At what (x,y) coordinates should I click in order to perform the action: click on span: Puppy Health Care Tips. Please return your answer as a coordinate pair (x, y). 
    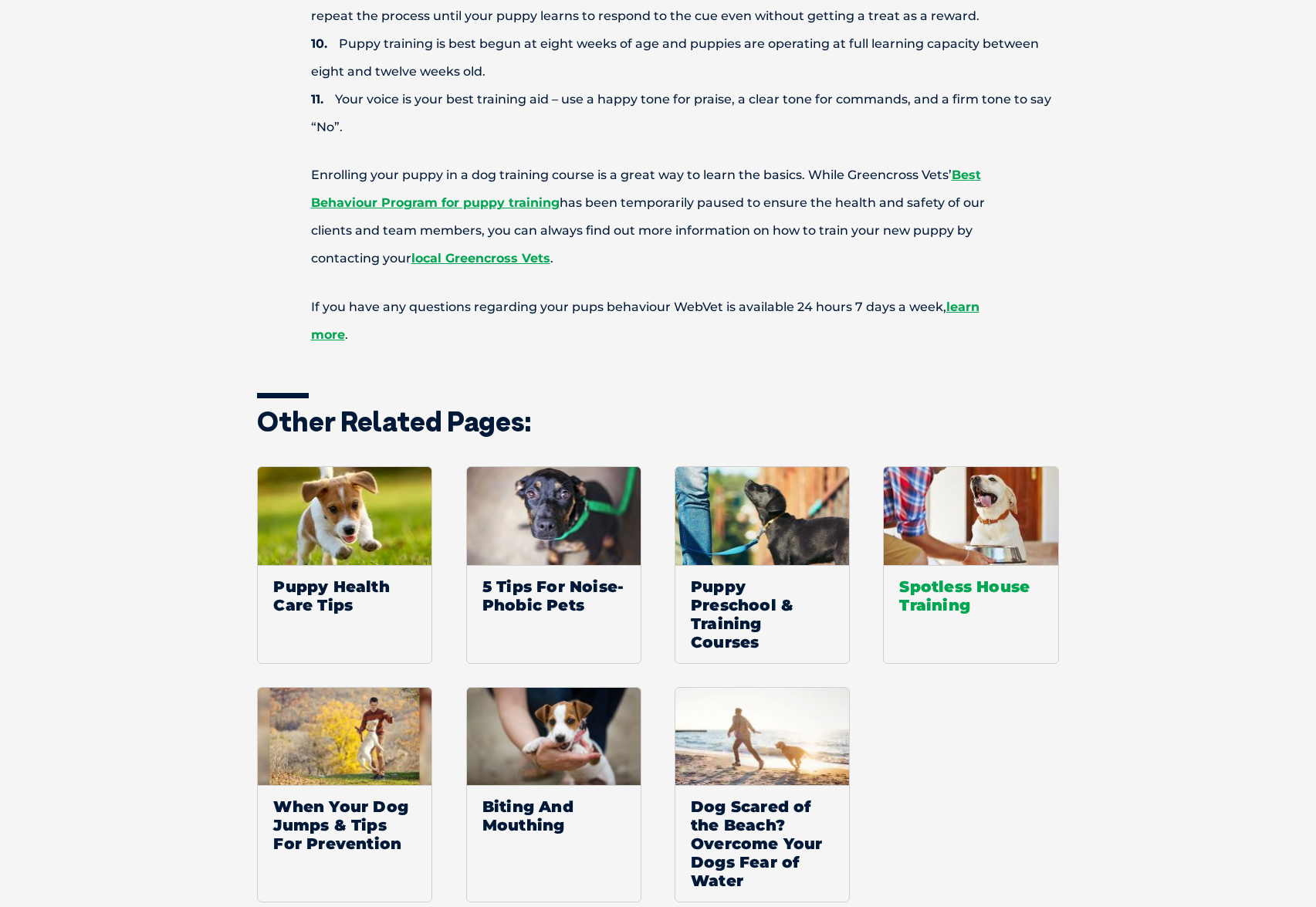
    Looking at the image, I should click on (344, 595).